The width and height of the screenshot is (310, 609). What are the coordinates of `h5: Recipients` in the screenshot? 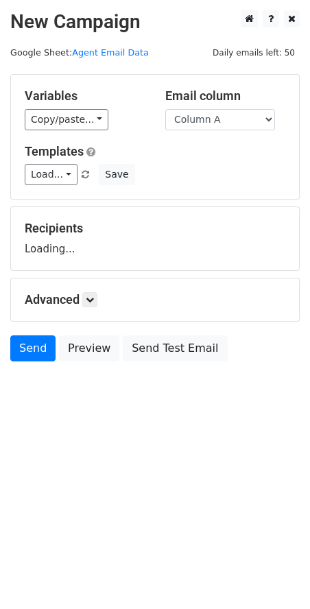 It's located at (155, 228).